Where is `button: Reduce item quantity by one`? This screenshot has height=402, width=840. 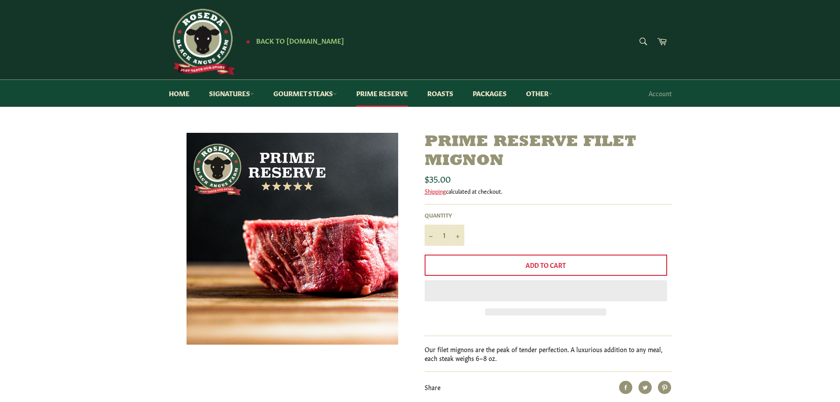 button: Reduce item quantity by one is located at coordinates (431, 235).